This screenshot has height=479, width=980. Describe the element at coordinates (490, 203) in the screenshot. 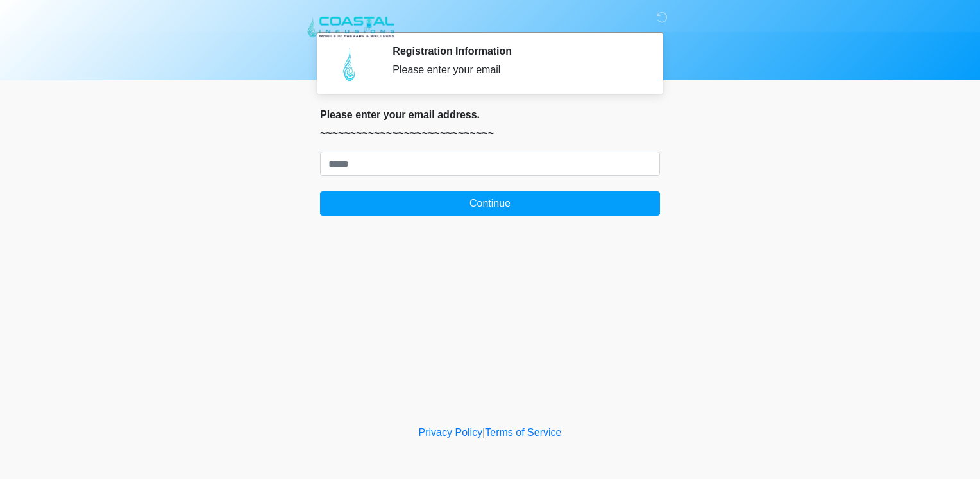

I see `button: Continue` at that location.